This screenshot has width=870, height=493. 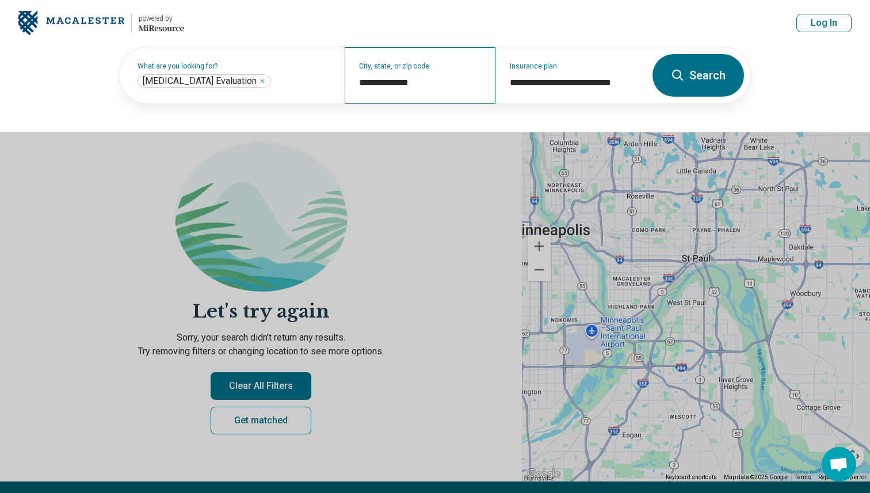 I want to click on button: Search, so click(x=698, y=75).